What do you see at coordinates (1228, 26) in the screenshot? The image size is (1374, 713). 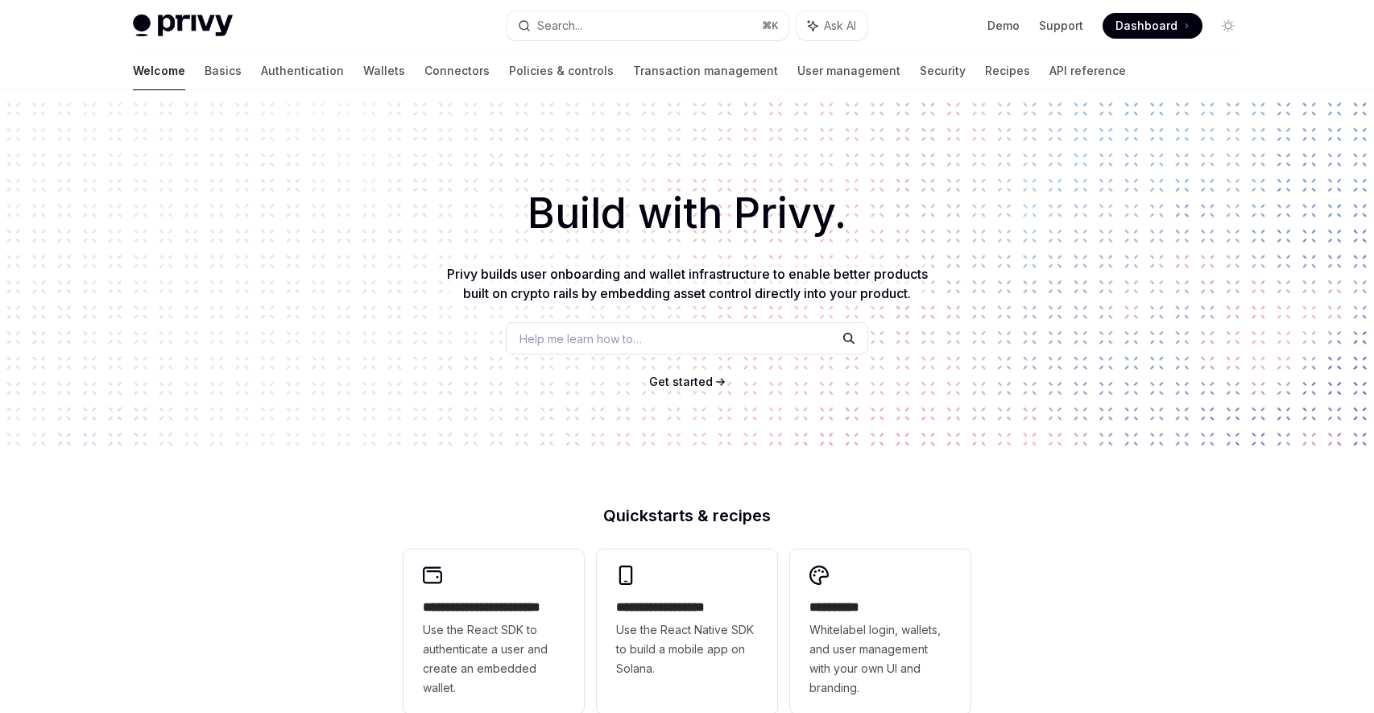 I see `button: Toggle dark mode` at bounding box center [1228, 26].